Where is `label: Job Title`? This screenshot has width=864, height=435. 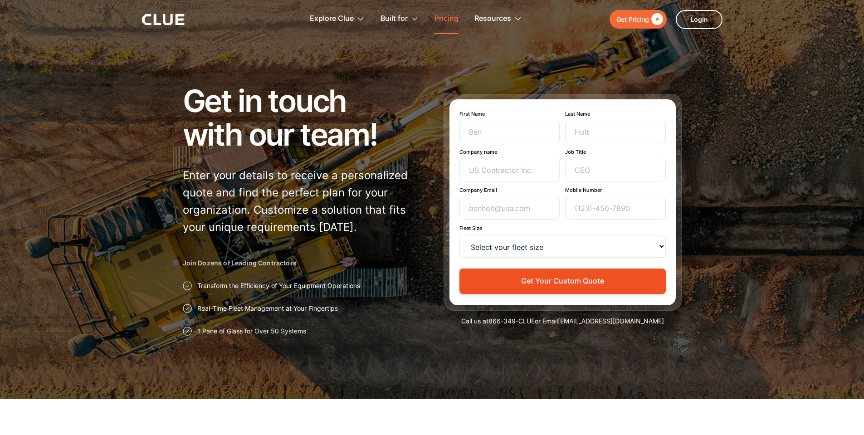 label: Job Title is located at coordinates (615, 152).